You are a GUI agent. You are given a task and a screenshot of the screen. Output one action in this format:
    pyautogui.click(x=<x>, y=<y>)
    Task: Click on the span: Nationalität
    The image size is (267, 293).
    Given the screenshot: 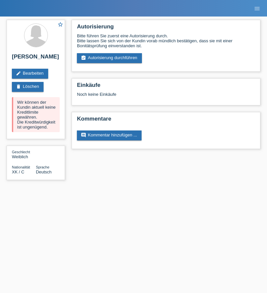 What is the action you would take?
    pyautogui.click(x=21, y=167)
    